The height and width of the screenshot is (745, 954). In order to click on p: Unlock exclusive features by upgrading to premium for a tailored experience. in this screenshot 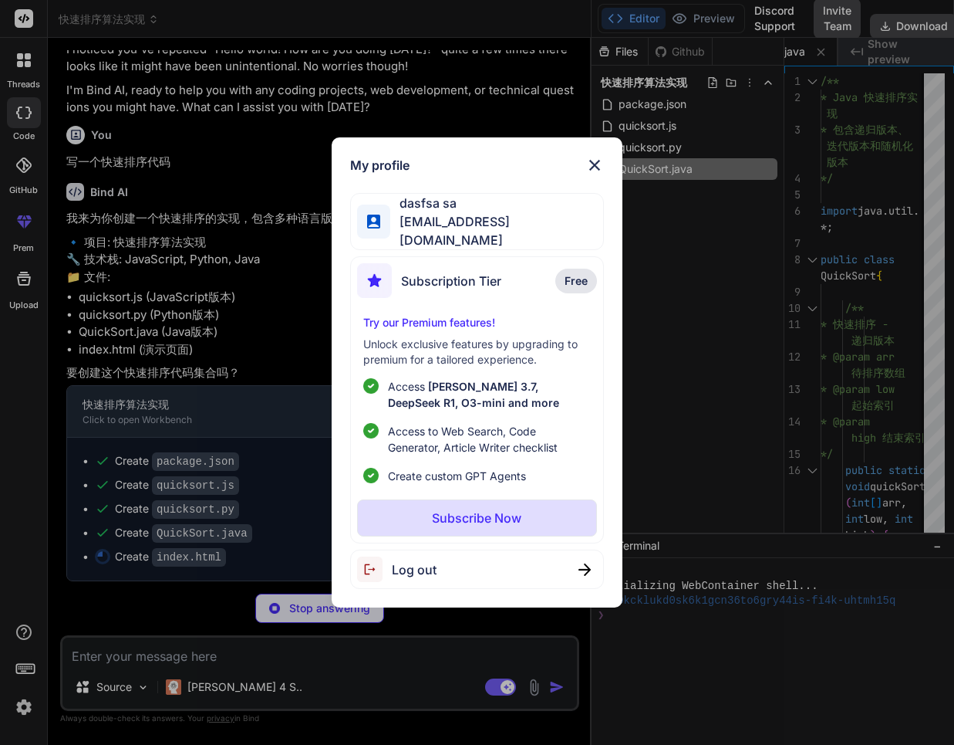, I will do `click(478, 352)`.